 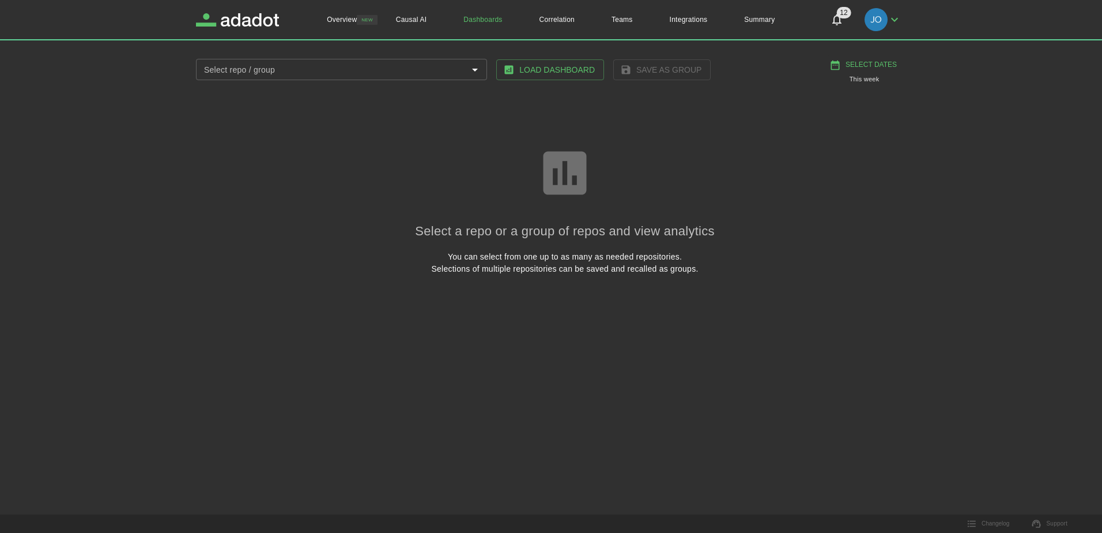 What do you see at coordinates (550, 70) in the screenshot?
I see `button: Load Dashboard` at bounding box center [550, 70].